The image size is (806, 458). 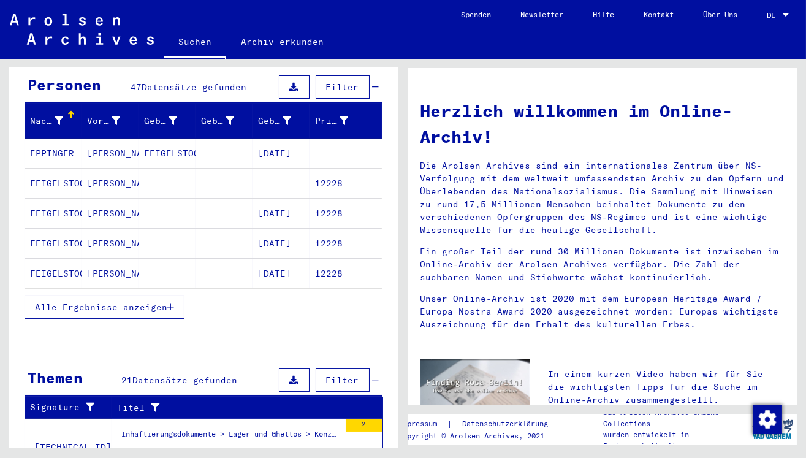 What do you see at coordinates (53, 121) in the screenshot?
I see `mat-header-cell: Nachname` at bounding box center [53, 121].